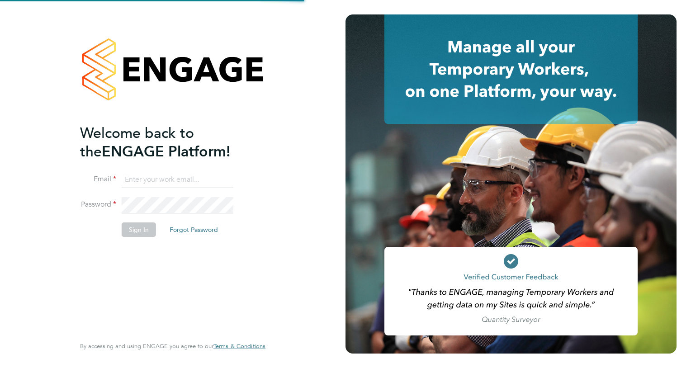 This screenshot has height=368, width=691. What do you see at coordinates (173, 346) in the screenshot?
I see `span: By accessing and using ENGAGE you agree to our` at bounding box center [173, 346].